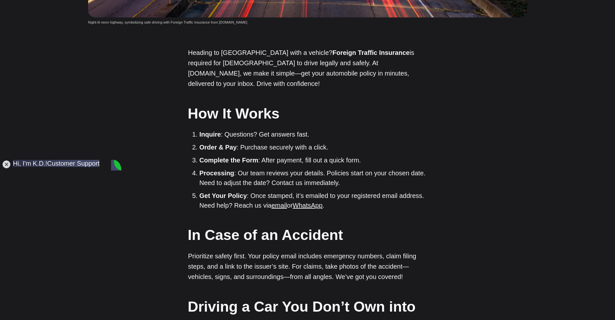  Describe the element at coordinates (313, 147) in the screenshot. I see `li: : Purchase securely with a click.` at that location.